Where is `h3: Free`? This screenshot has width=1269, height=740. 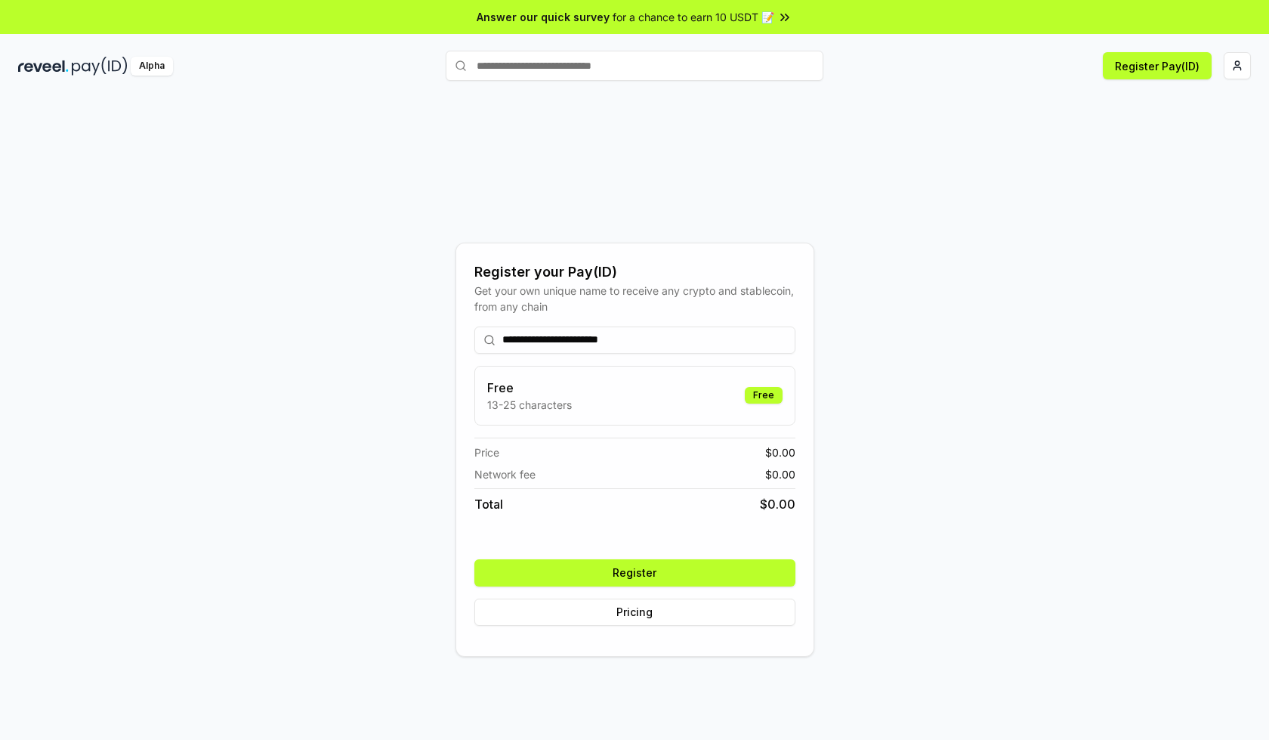 h3: Free is located at coordinates (530, 388).